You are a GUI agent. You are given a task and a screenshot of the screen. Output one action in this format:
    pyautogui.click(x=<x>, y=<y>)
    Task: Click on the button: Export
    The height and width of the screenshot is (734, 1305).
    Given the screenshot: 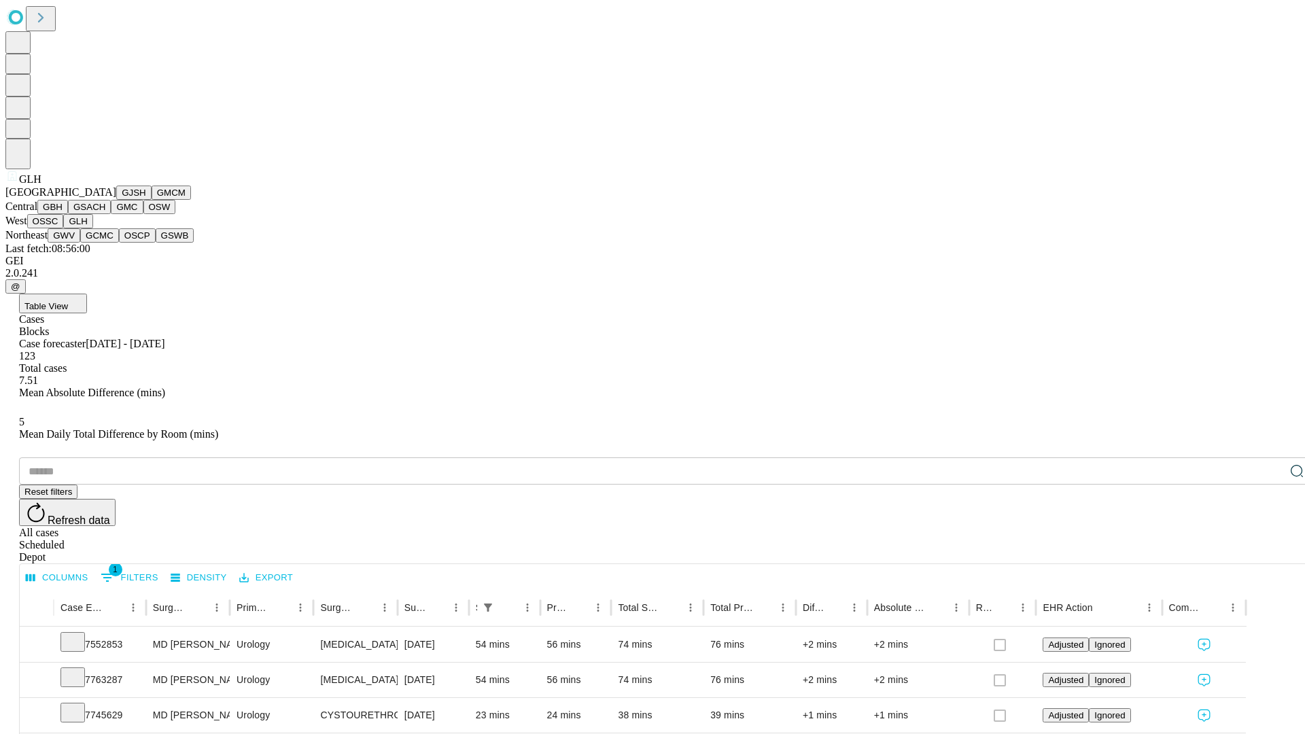 What is the action you would take?
    pyautogui.click(x=266, y=578)
    